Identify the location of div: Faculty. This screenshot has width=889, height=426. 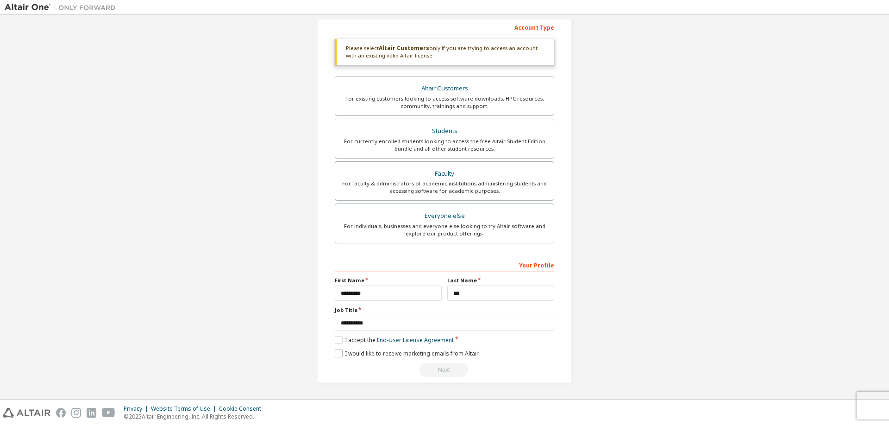
(445, 174).